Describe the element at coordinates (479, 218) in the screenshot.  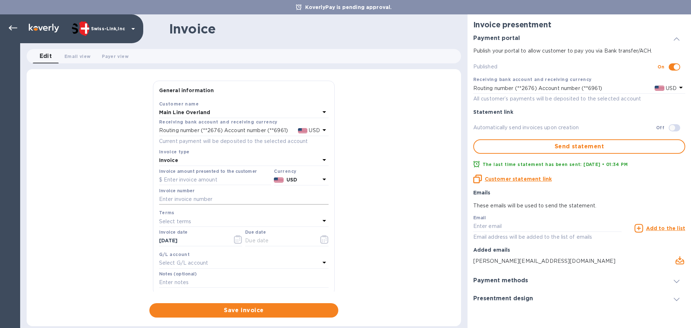
I see `label: Email` at that location.